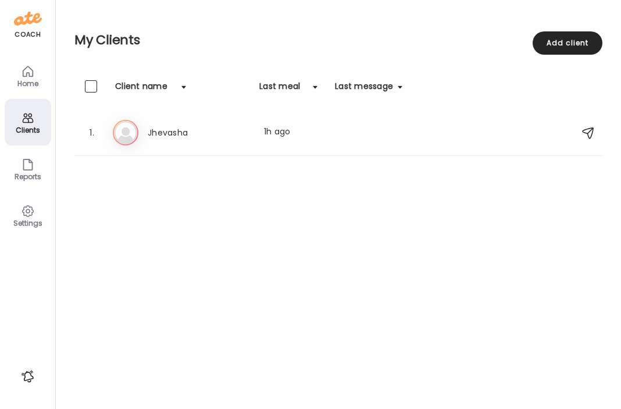 The height and width of the screenshot is (409, 621). I want to click on div: Reports, so click(28, 176).